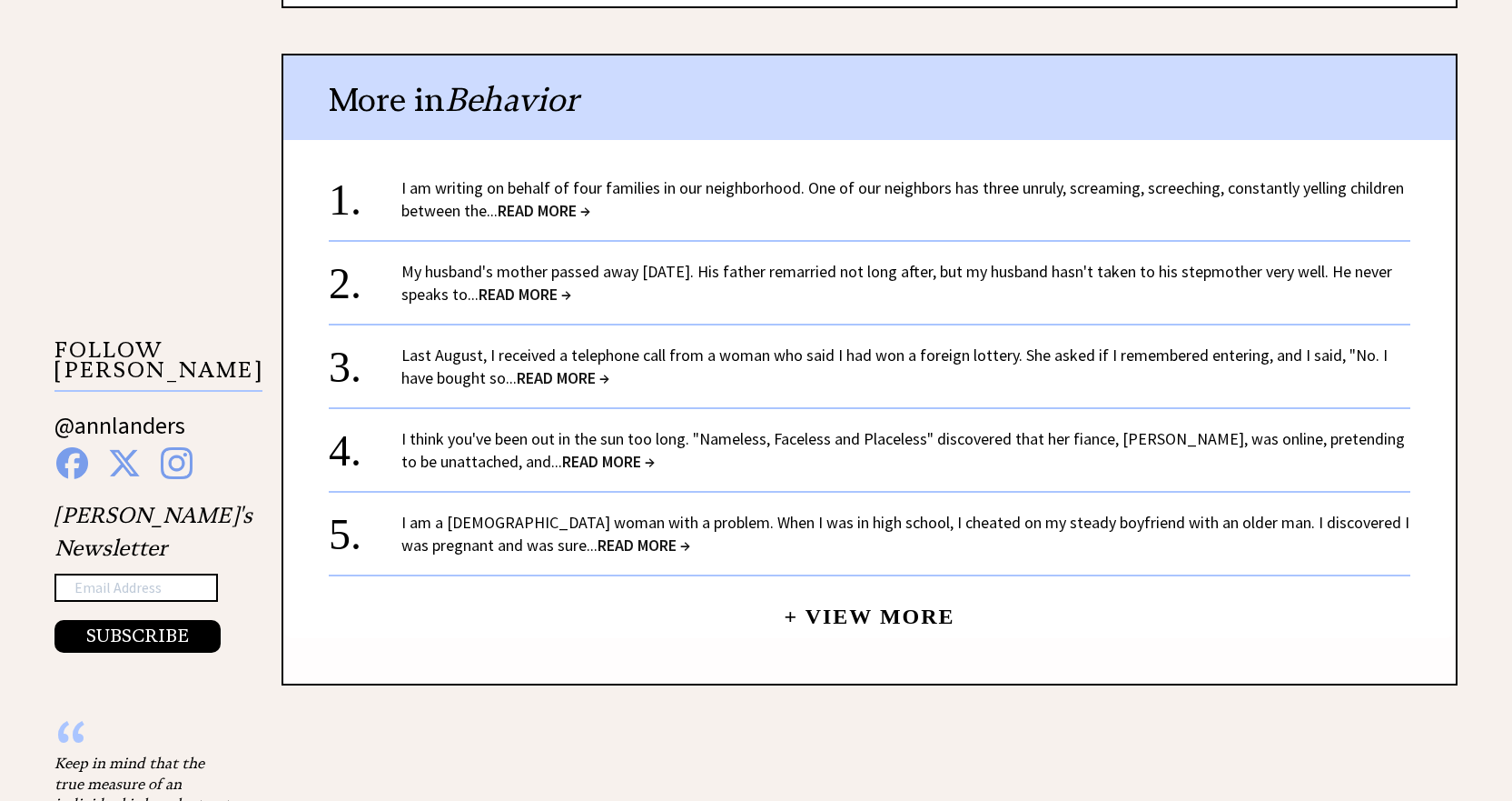 The height and width of the screenshot is (801, 1512). Describe the element at coordinates (176, 463) in the screenshot. I see `img: instagram%20blue.png` at that location.